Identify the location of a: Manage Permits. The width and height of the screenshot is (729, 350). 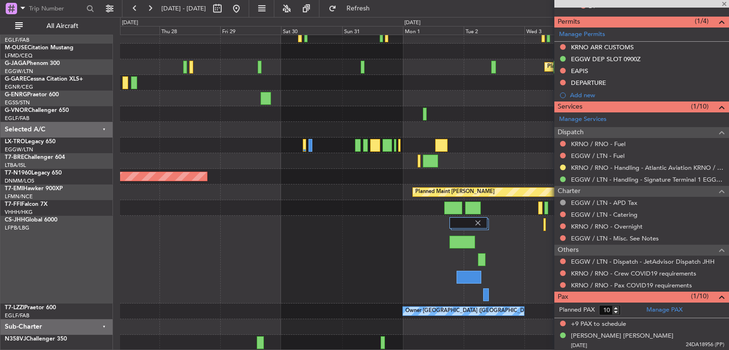
(582, 35).